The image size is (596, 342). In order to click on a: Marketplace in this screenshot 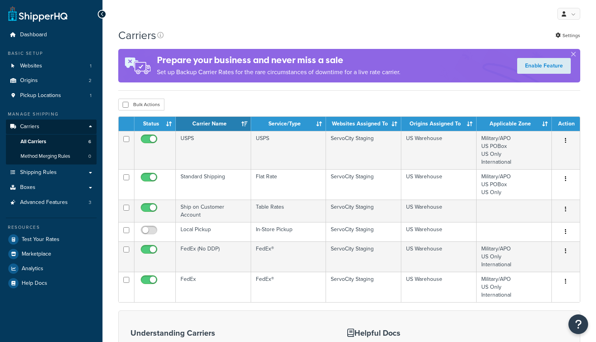, I will do `click(51, 254)`.